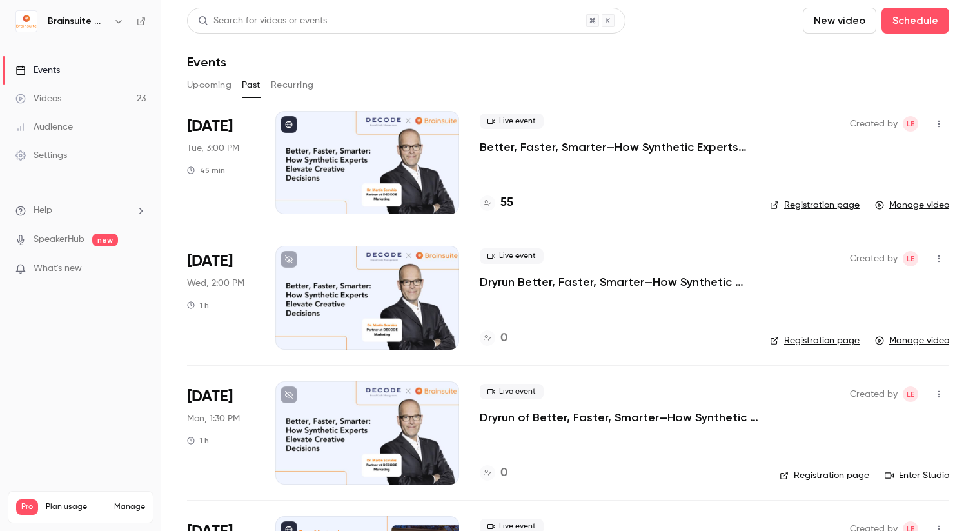 The image size is (975, 531). I want to click on p: Better, Faster, Smarter—How Synthetic Experts Elevate Creative Decisions, so click(615, 147).